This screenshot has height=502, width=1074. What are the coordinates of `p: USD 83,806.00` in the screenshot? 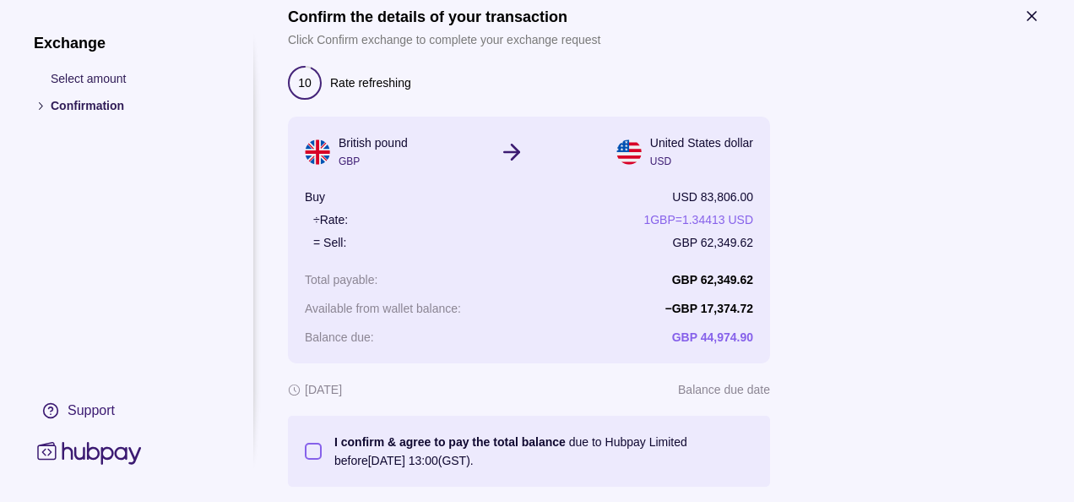 It's located at (713, 197).